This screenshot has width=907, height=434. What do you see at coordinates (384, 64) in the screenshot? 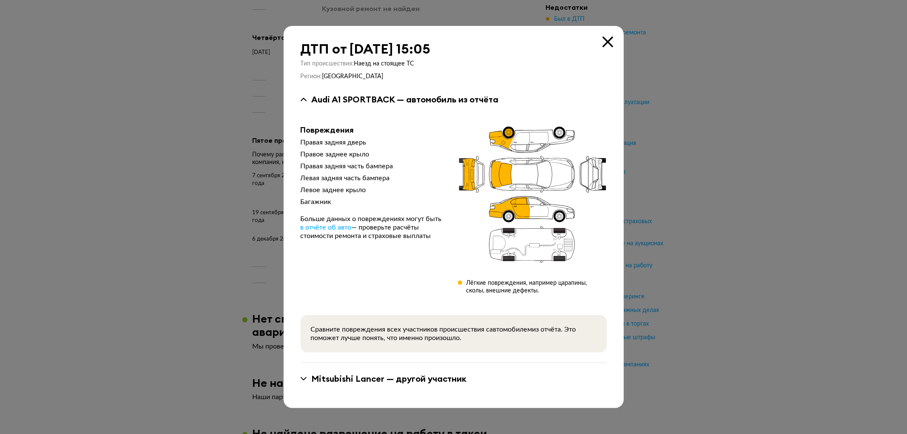
I see `span: Наезд на стоящее ТС` at bounding box center [384, 64].